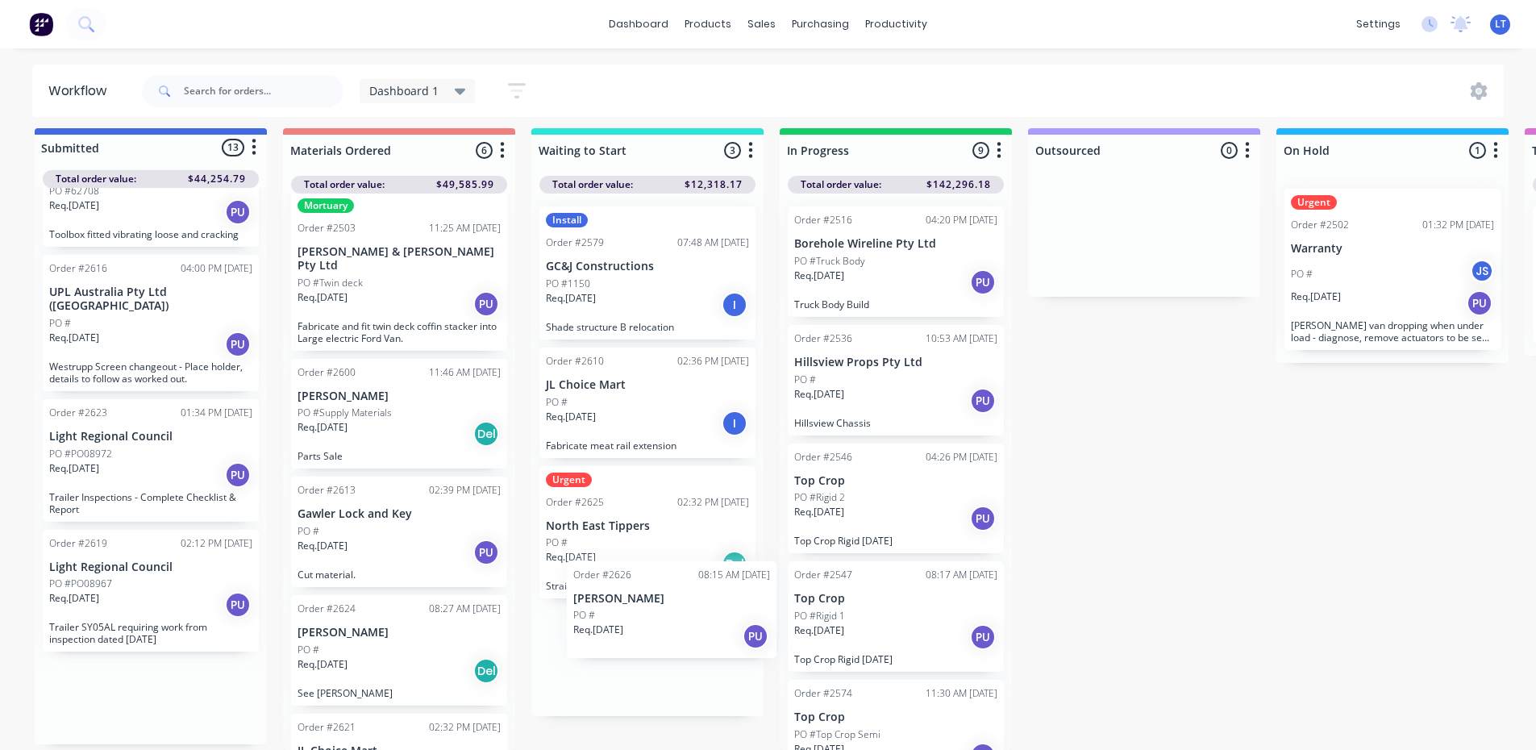 This screenshot has width=1536, height=750. Describe the element at coordinates (1477, 150) in the screenshot. I see `span: 1` at that location.